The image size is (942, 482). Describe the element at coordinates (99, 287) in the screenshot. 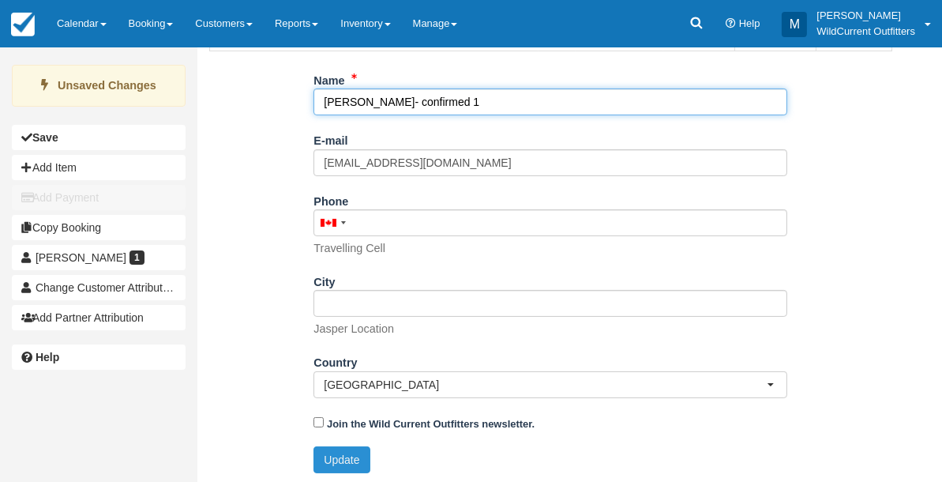

I see `button: Change Customer Attribution` at that location.